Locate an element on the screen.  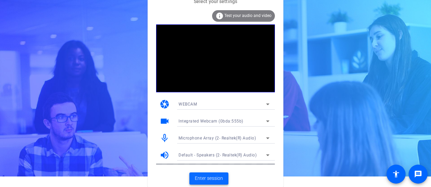
mat-icon: info is located at coordinates (220, 16).